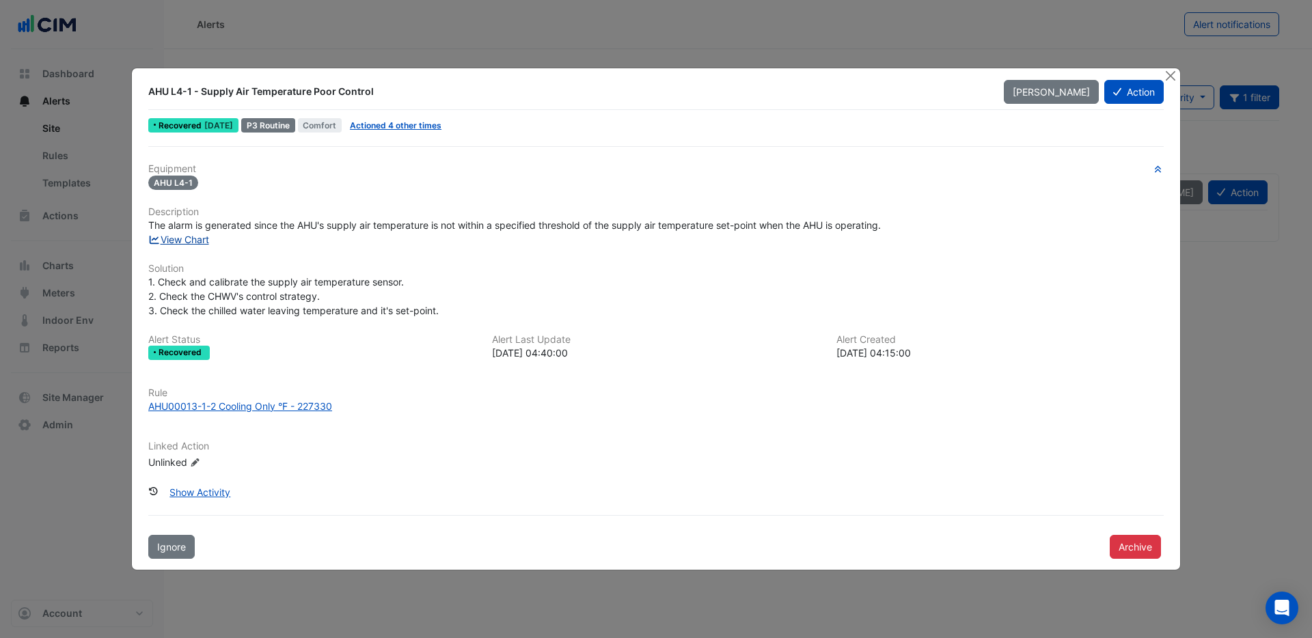 The height and width of the screenshot is (638, 1312). I want to click on button: Action, so click(1134, 92).